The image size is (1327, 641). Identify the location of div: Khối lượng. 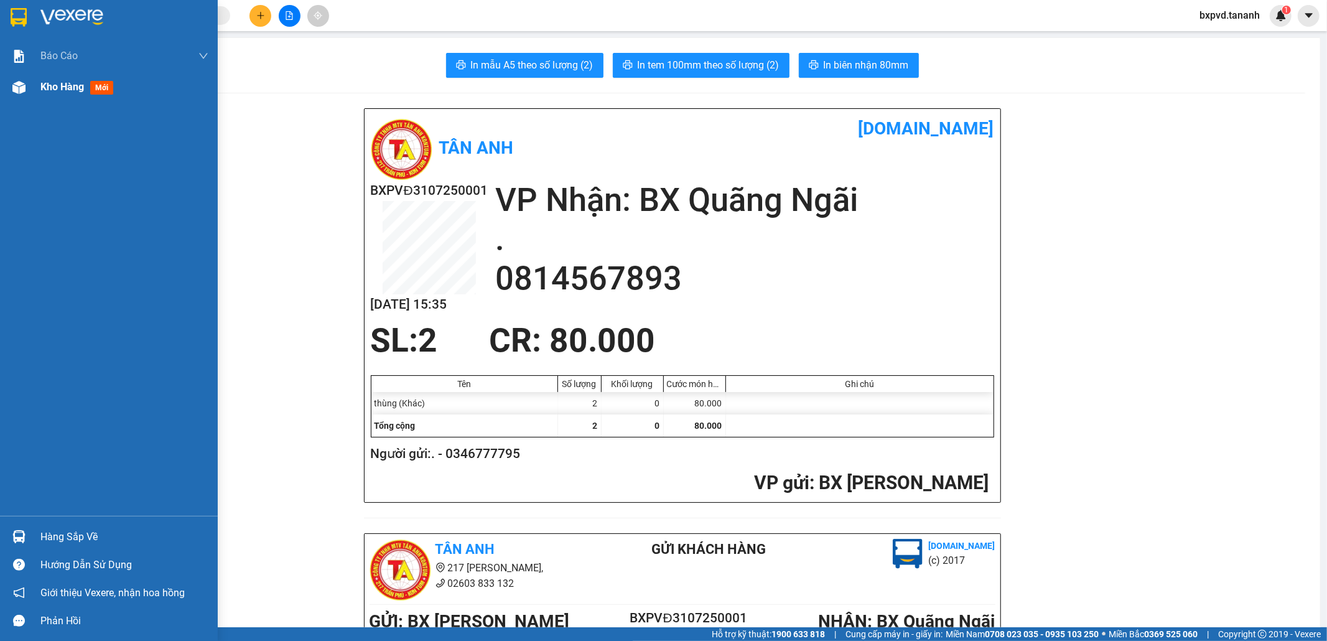
(632, 384).